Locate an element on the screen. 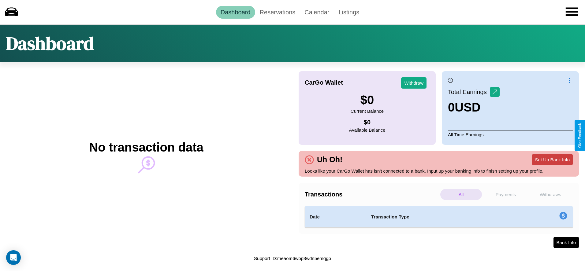 This screenshot has height=271, width=585. div: Give Feedback is located at coordinates (580, 136).